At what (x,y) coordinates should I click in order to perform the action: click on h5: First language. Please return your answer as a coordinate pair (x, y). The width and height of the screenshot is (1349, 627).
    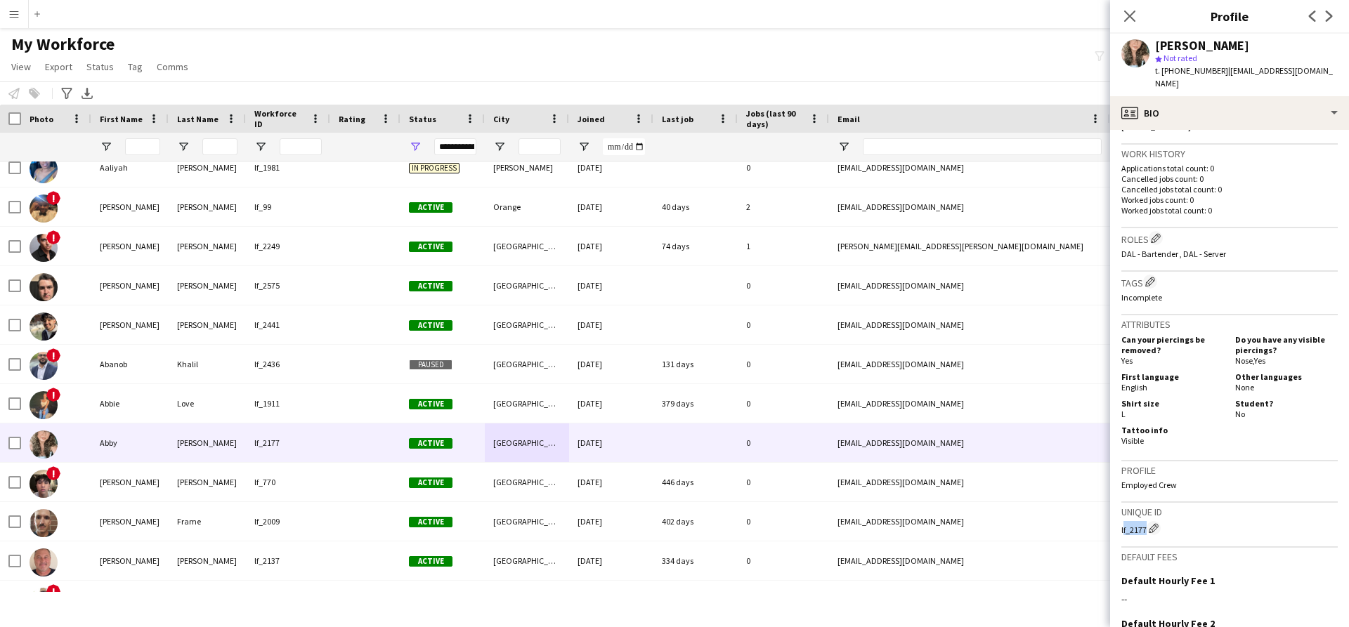
    Looking at the image, I should click on (1173, 377).